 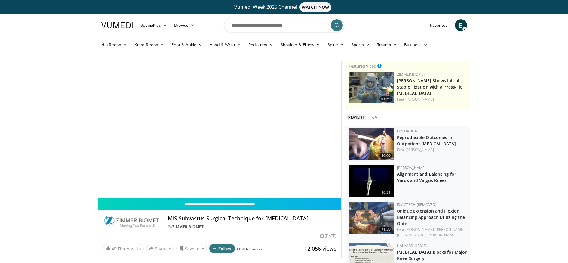 I want to click on video-js: Video Player, so click(x=220, y=130).